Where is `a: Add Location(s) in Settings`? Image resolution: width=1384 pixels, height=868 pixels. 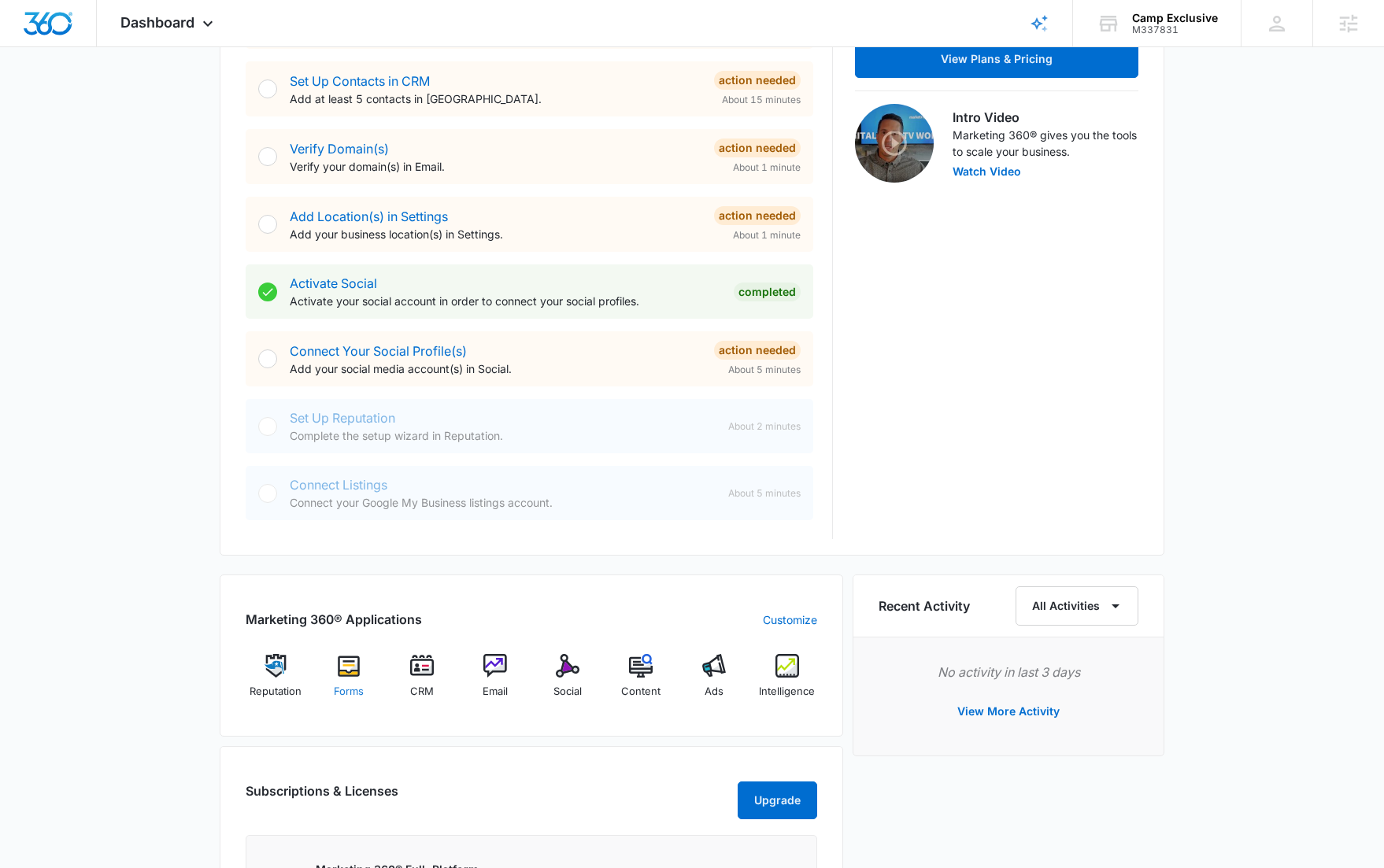
a: Add Location(s) in Settings is located at coordinates (368, 216).